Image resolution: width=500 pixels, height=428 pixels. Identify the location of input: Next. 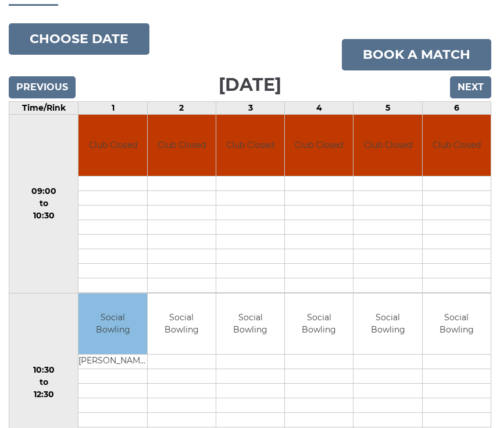
(471, 87).